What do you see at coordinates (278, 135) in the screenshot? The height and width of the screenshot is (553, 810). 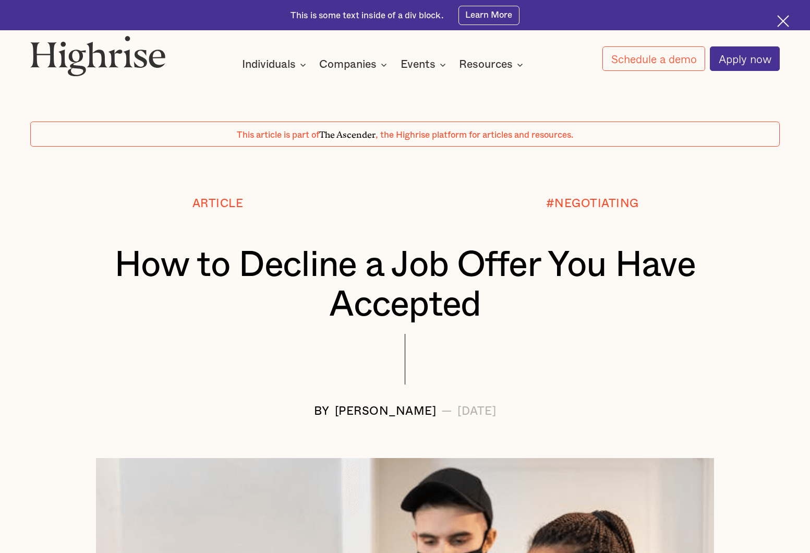 I see `span: This article is part of` at bounding box center [278, 135].